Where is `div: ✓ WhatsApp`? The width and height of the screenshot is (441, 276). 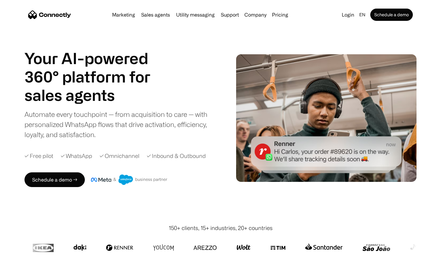 div: ✓ WhatsApp is located at coordinates (76, 156).